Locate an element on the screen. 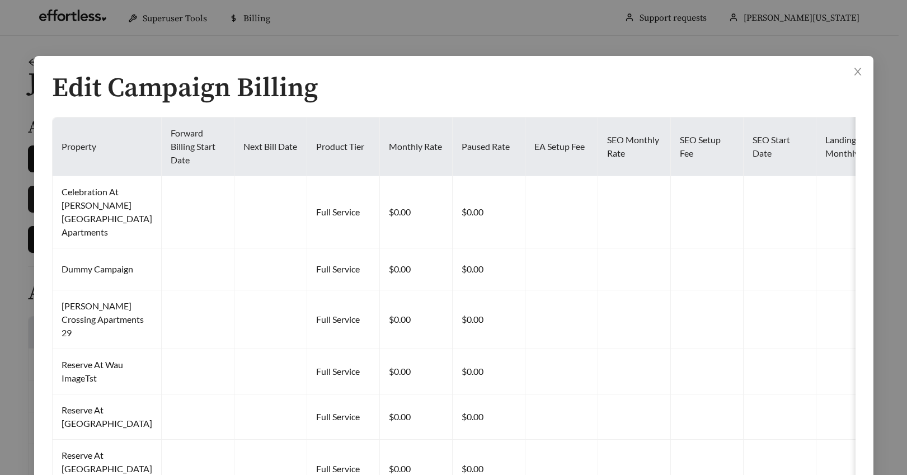 The height and width of the screenshot is (475, 907). h1: Edit Campaign Billing is located at coordinates (454, 88).